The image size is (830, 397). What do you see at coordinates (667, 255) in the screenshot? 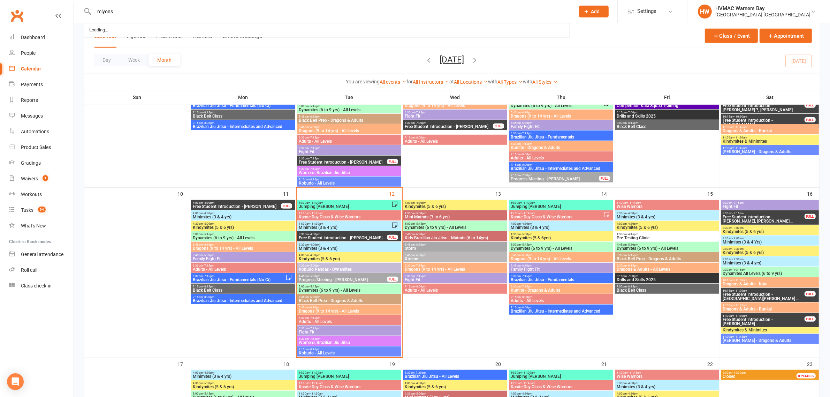
I see `span: 5:30pm` at bounding box center [667, 255].